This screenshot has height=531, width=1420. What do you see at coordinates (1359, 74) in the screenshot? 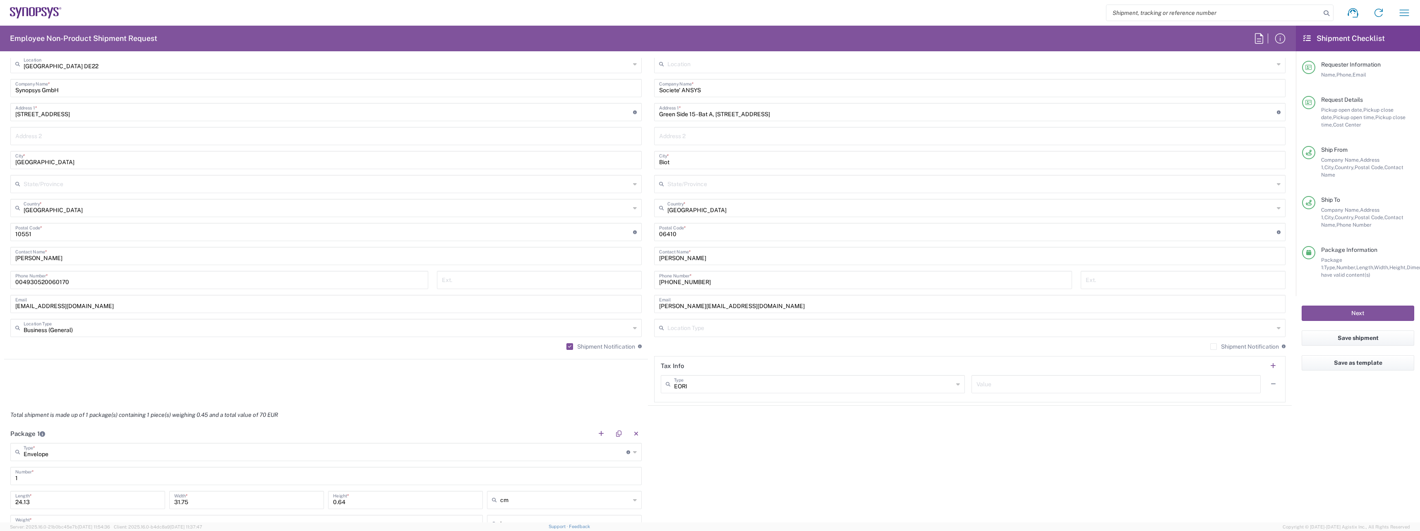
I see `span: Email` at bounding box center [1359, 74].